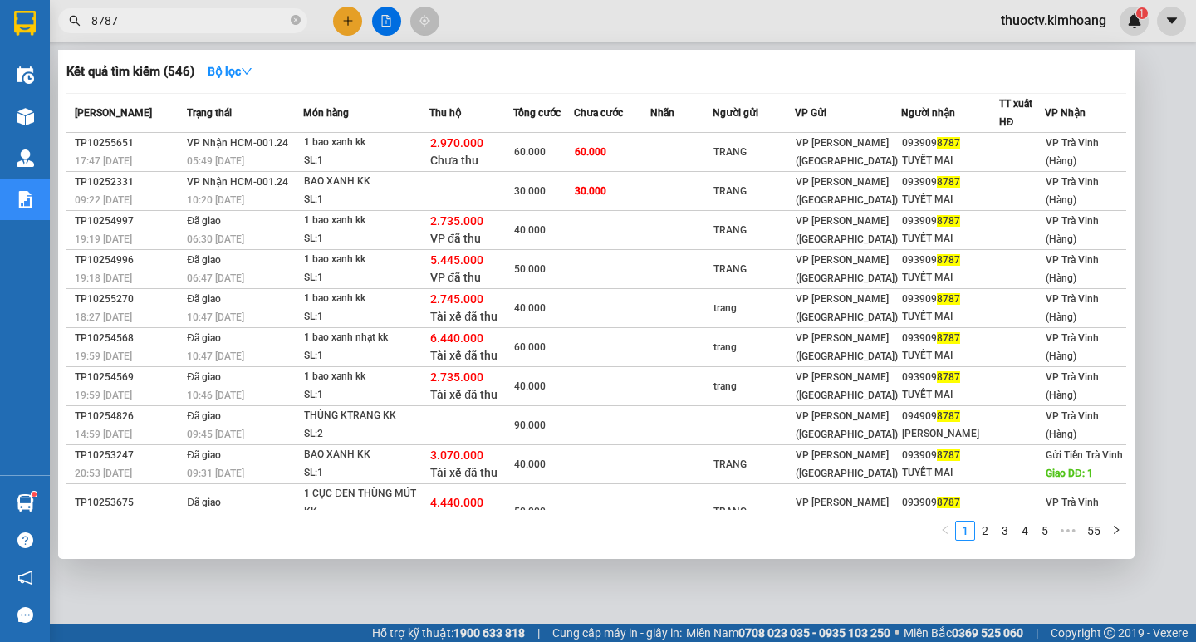 This screenshot has width=1196, height=642. Describe the element at coordinates (1116, 531) in the screenshot. I see `button: right` at that location.